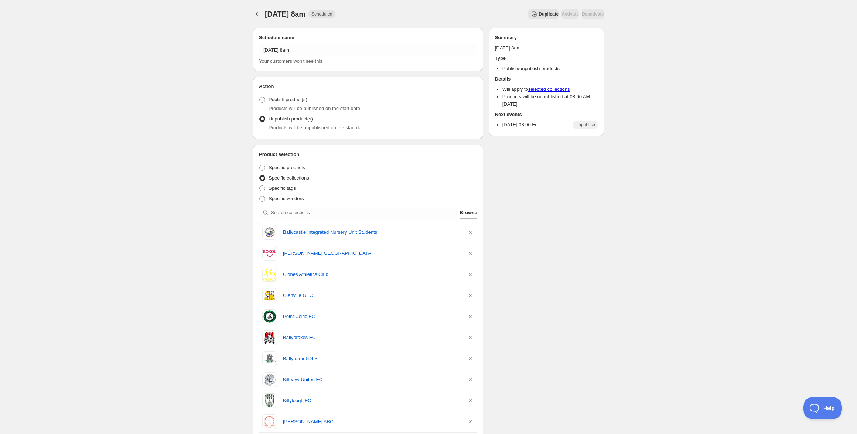 This screenshot has height=434, width=857. I want to click on span: Scheduled, so click(322, 14).